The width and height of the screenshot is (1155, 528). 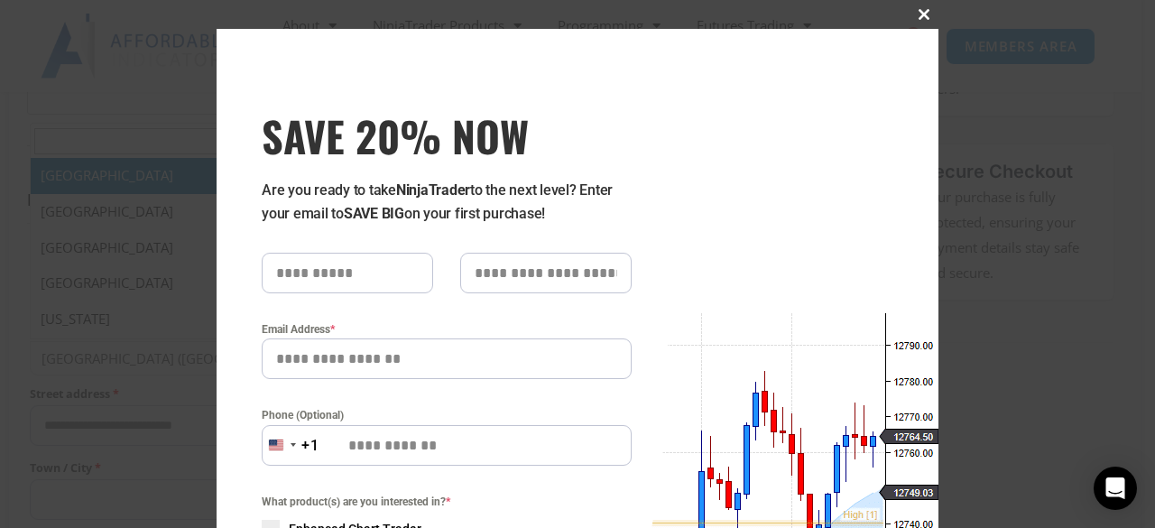 What do you see at coordinates (291, 445) in the screenshot?
I see `button: Selected country` at bounding box center [291, 445].